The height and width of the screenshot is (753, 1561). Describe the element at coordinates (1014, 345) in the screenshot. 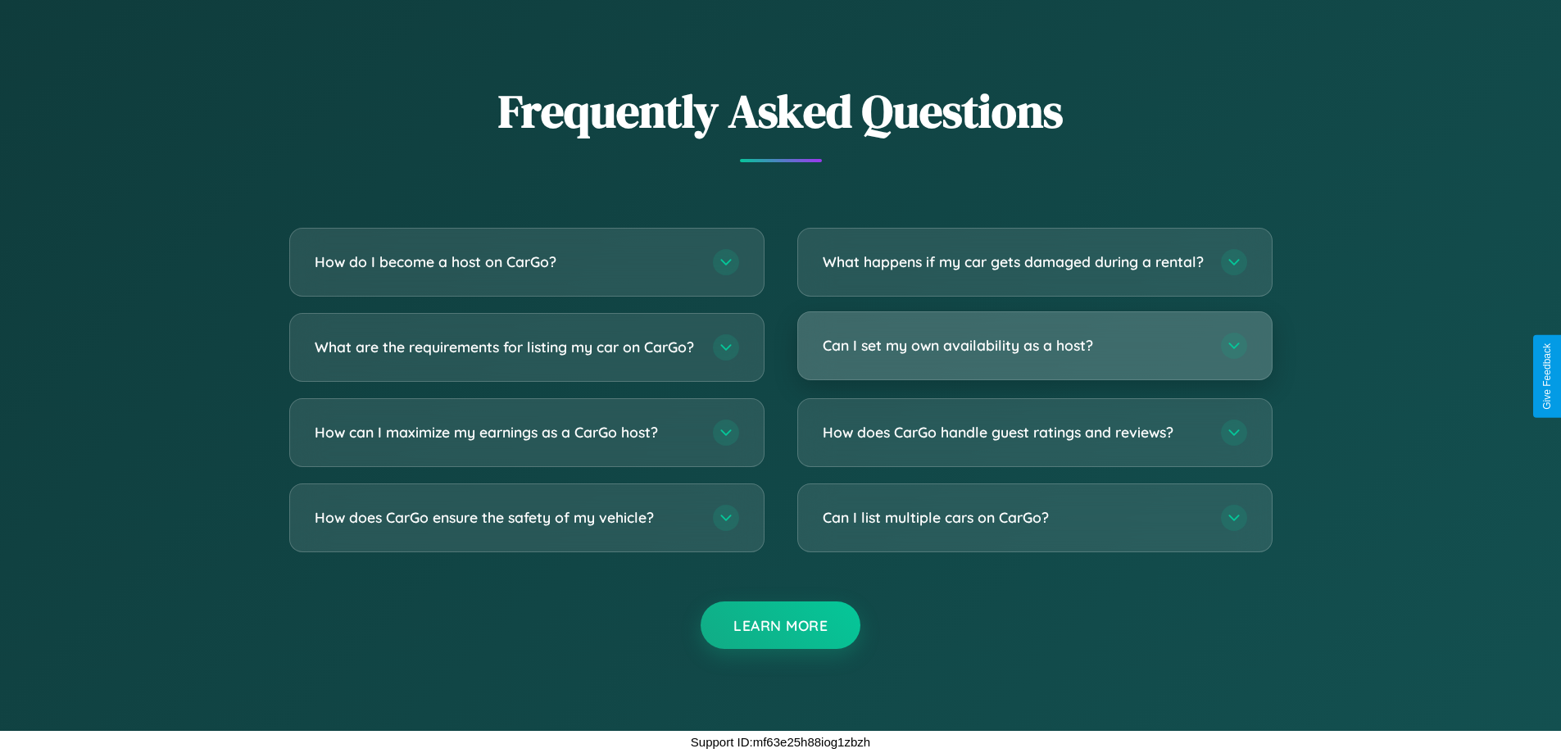

I see `h3: Can I set my own availability as a host?` at that location.